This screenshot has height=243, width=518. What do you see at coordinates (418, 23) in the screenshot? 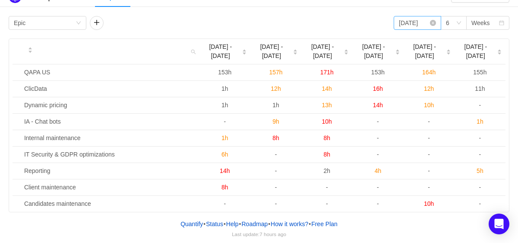
I see `input: Start date` at bounding box center [418, 23].